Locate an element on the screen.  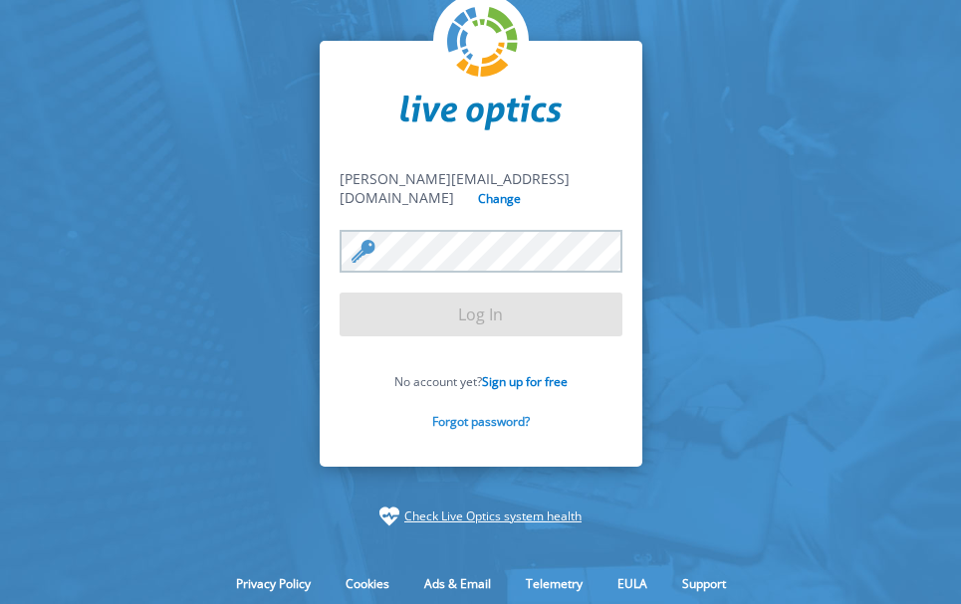
a: Check Live Optics system health is located at coordinates (493, 517).